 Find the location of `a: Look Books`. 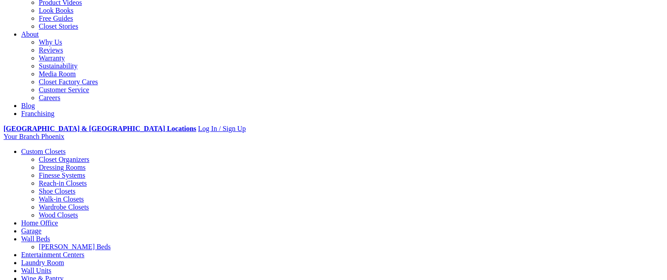

a: Look Books is located at coordinates (56, 10).